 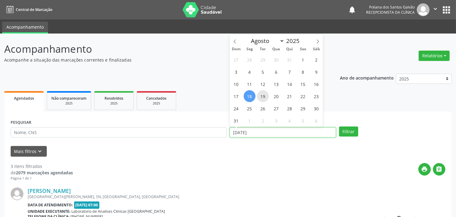 What do you see at coordinates (276, 71) in the screenshot?
I see `span: Agosto 6, 2025` at bounding box center [276, 71].